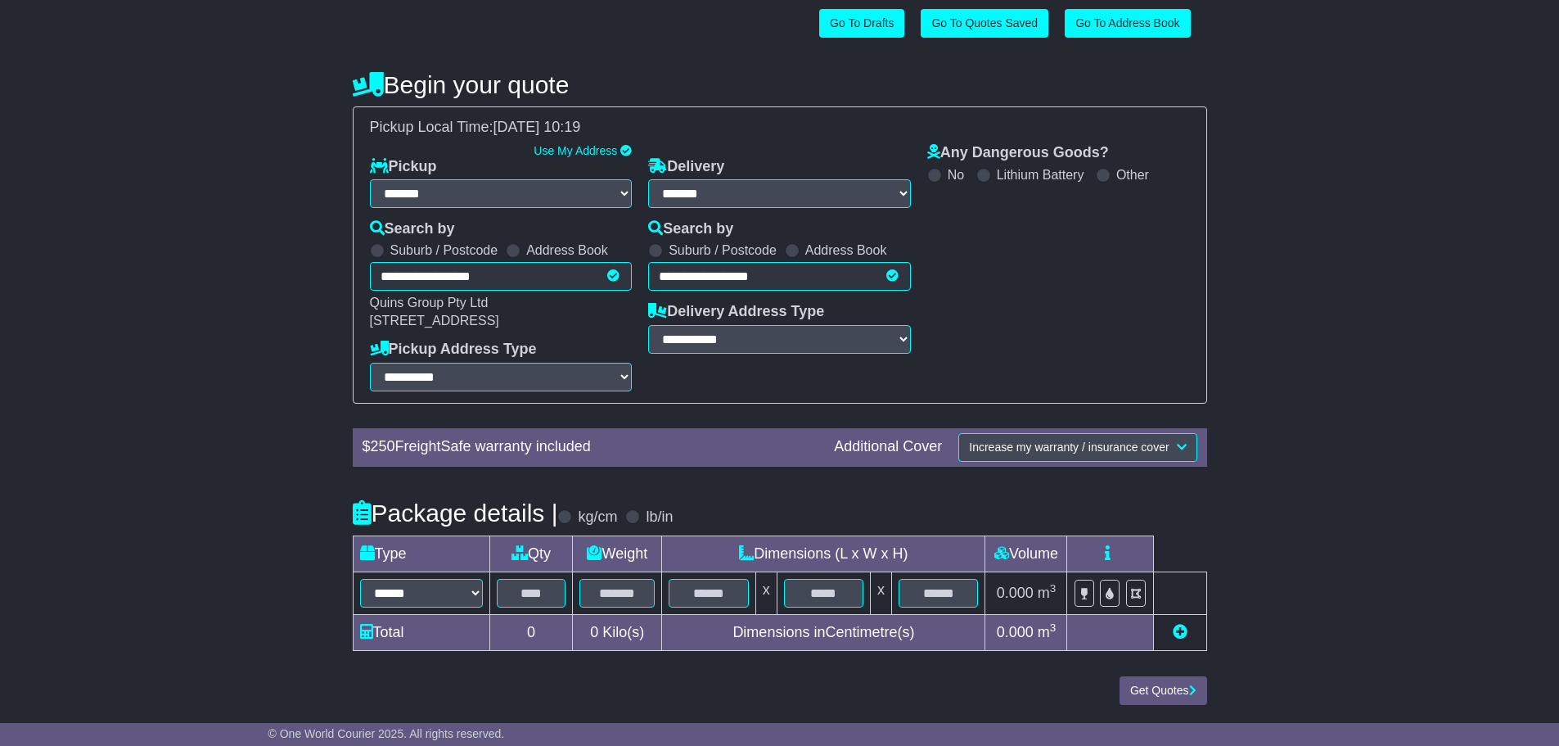  What do you see at coordinates (780, 128) in the screenshot?
I see `div: Pickup Local Time:` at bounding box center [780, 128].